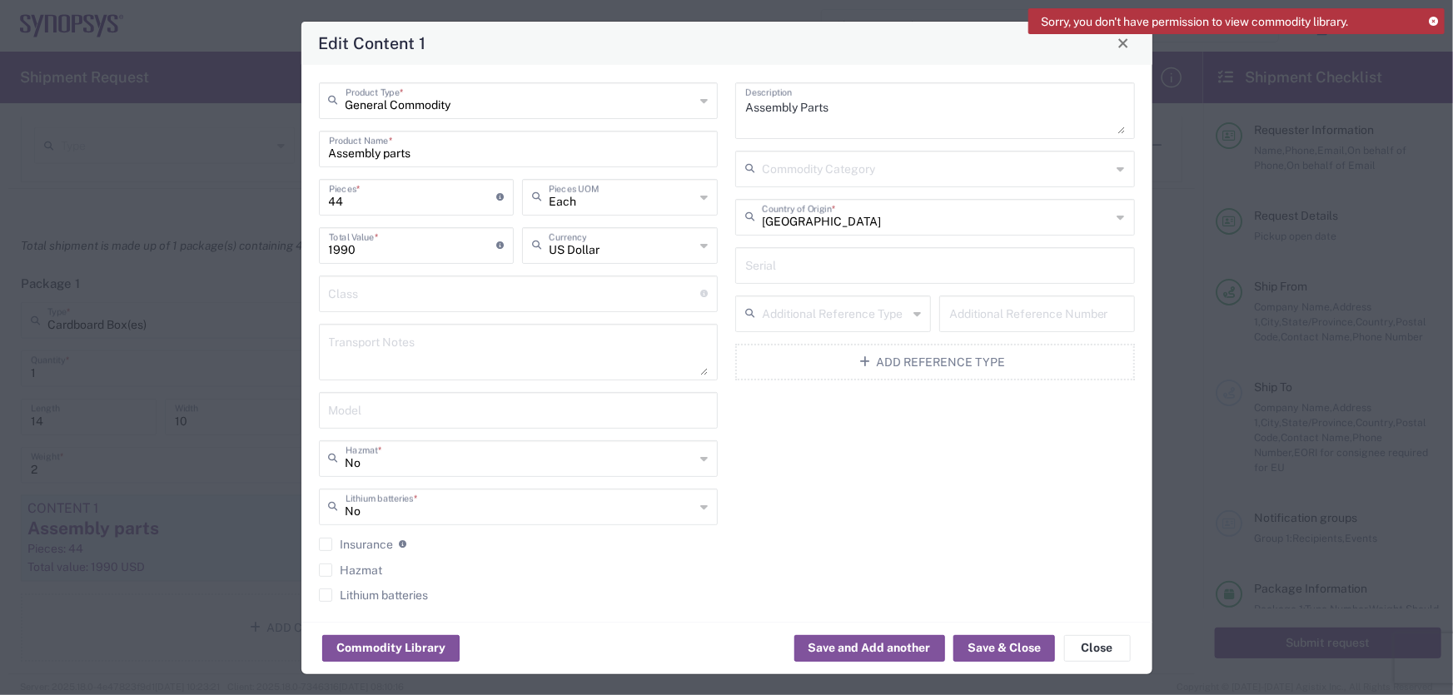 This screenshot has height=695, width=1453. What do you see at coordinates (727, 629) in the screenshot?
I see `h4: Export - US` at bounding box center [727, 629].